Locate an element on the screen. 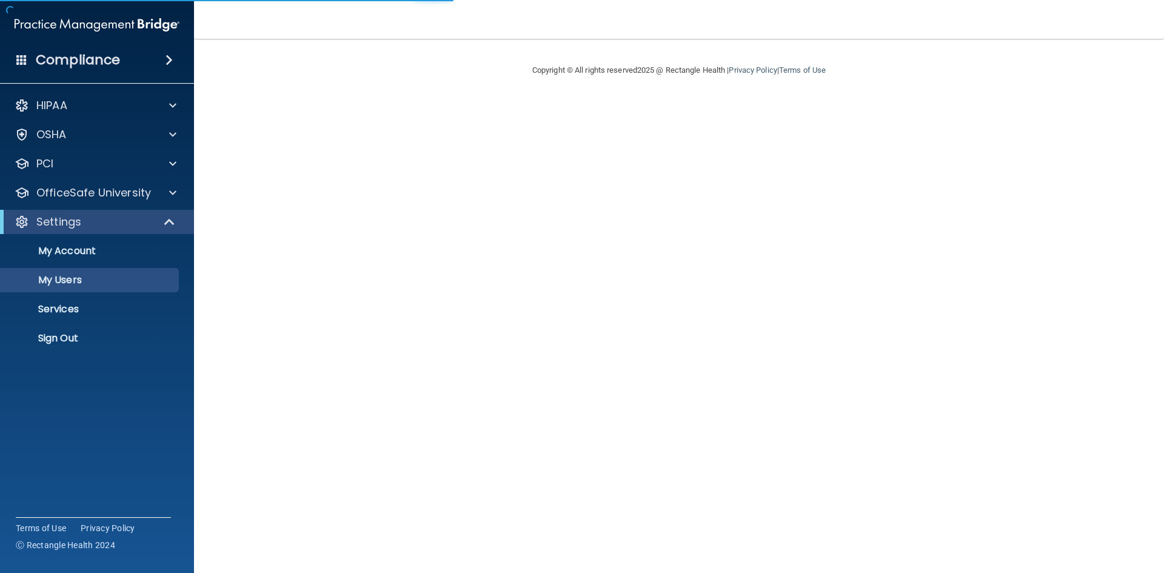  p: My Account is located at coordinates (90, 251).